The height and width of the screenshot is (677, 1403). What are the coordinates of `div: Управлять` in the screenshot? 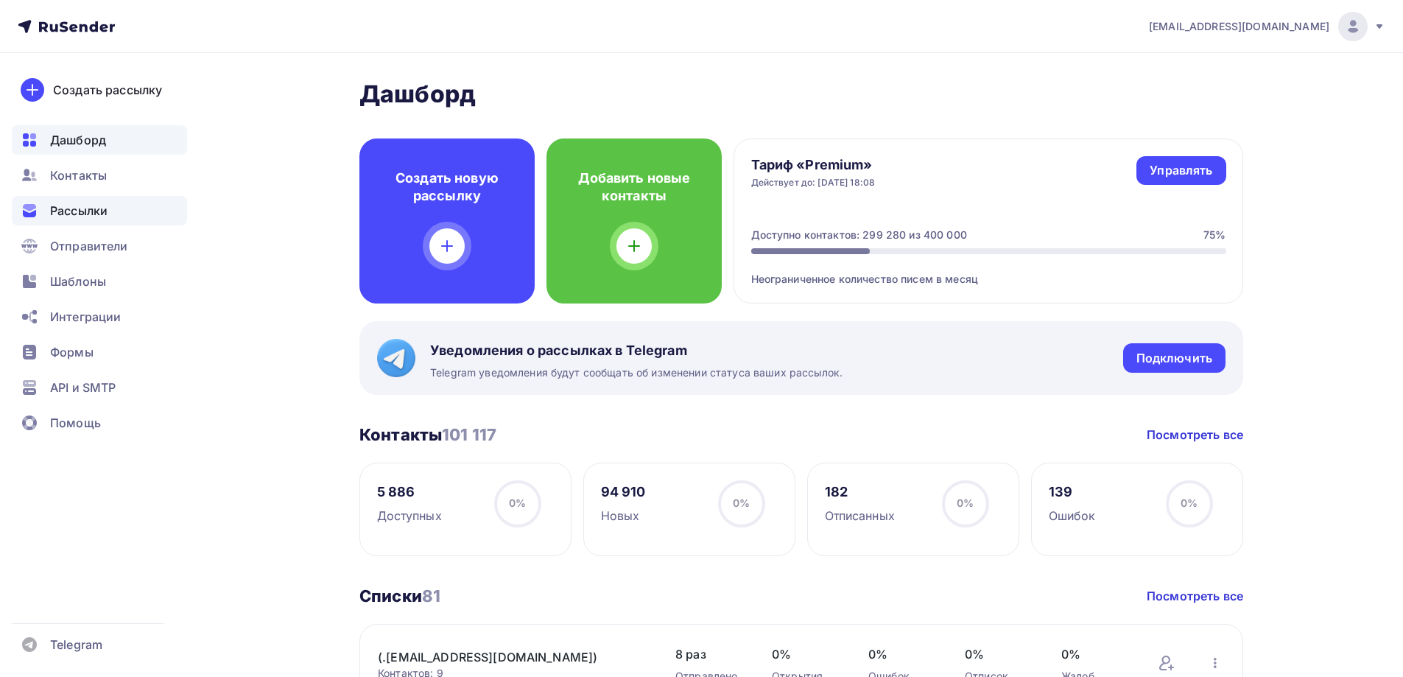 It's located at (1180, 170).